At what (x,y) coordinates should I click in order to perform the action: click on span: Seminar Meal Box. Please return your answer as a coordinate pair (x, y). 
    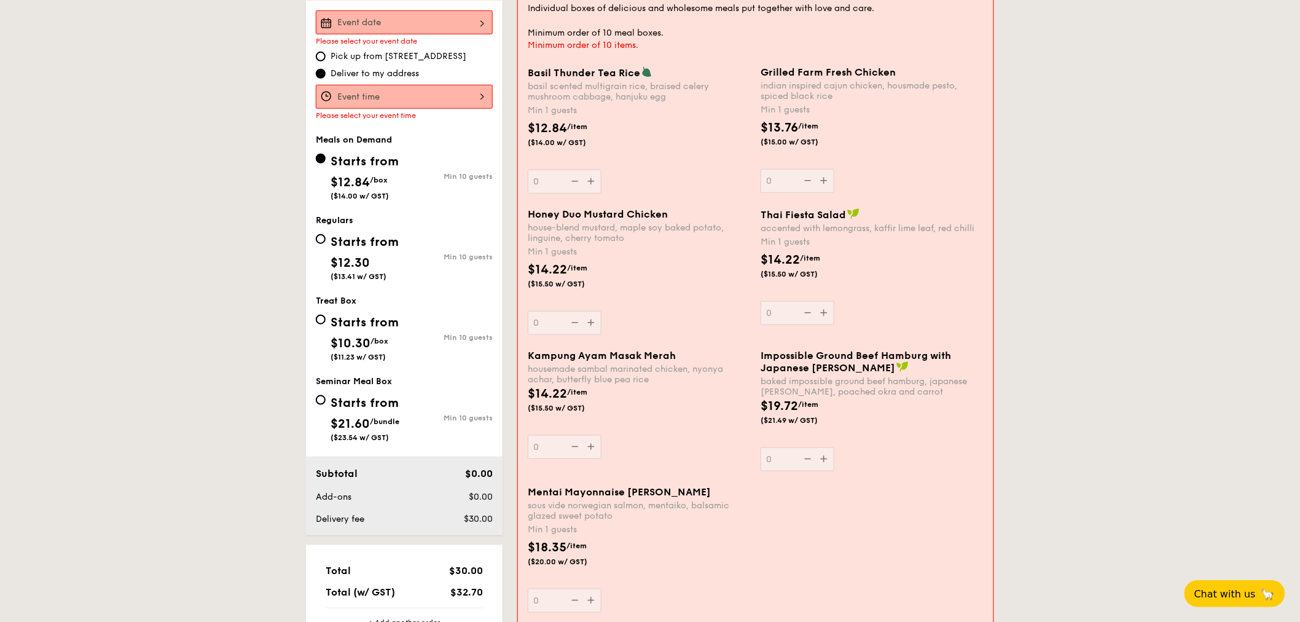
    Looking at the image, I should click on (354, 381).